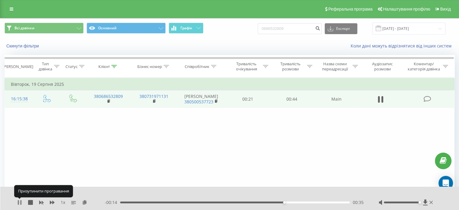  I want to click on div: Тривалість очікування, so click(247, 66).